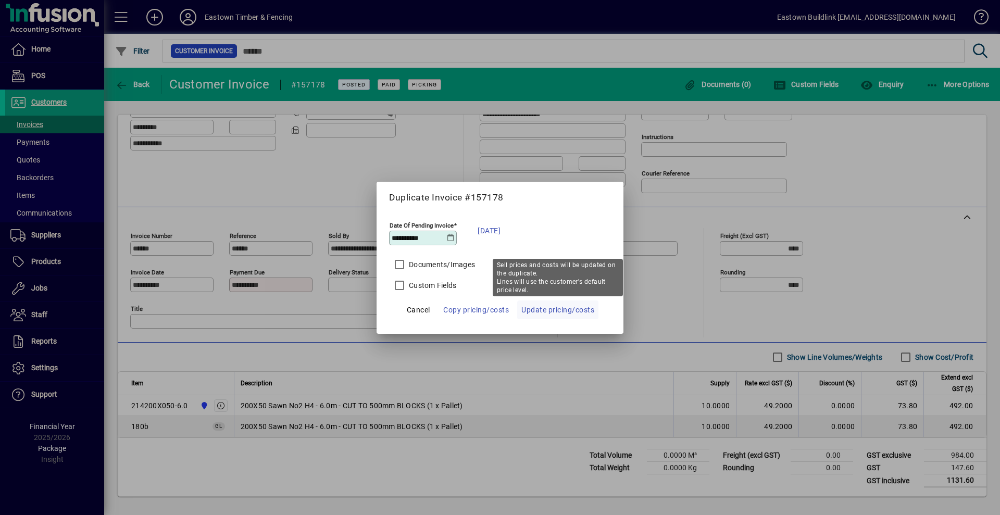 Image resolution: width=1000 pixels, height=515 pixels. I want to click on button: Cancel, so click(418, 310).